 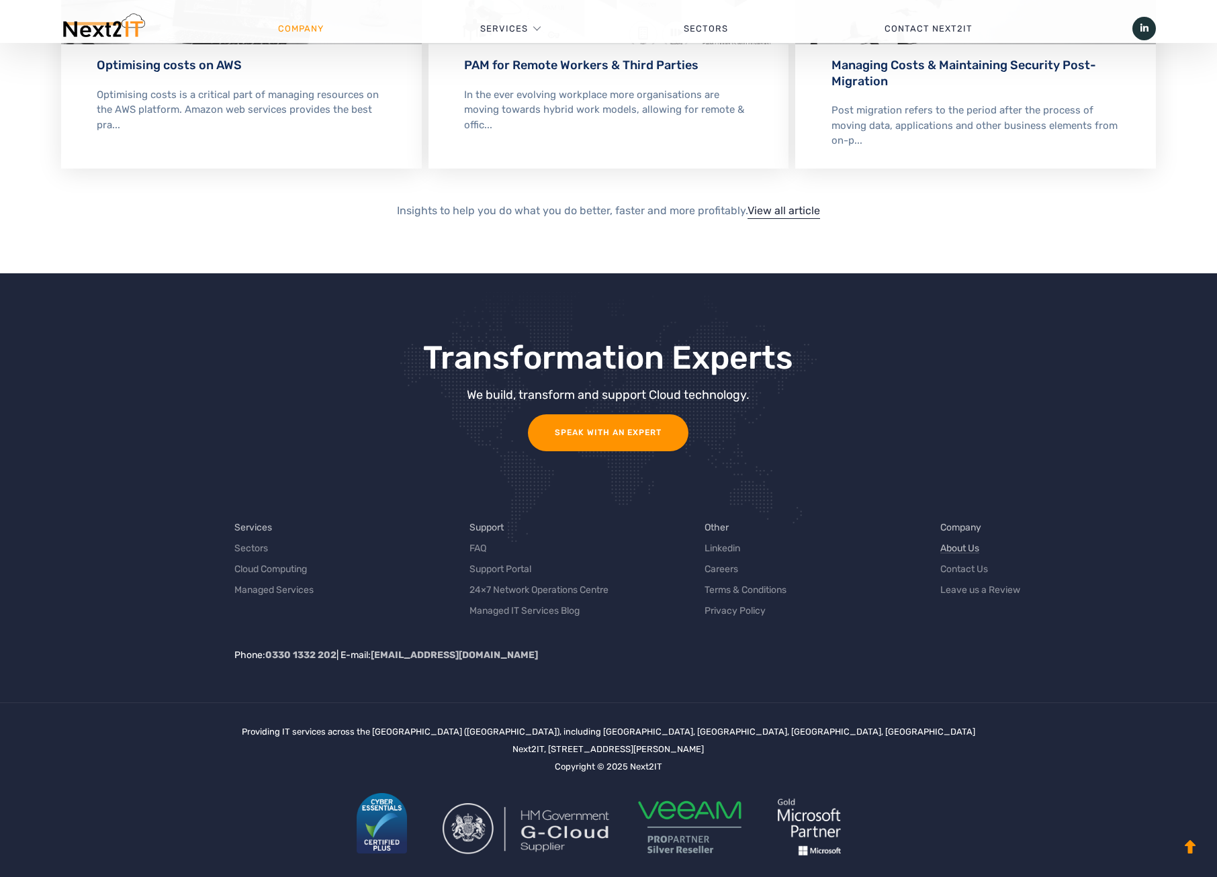 I want to click on img: cyberessentials_certification-mark-plus_colour.png, so click(x=382, y=824).